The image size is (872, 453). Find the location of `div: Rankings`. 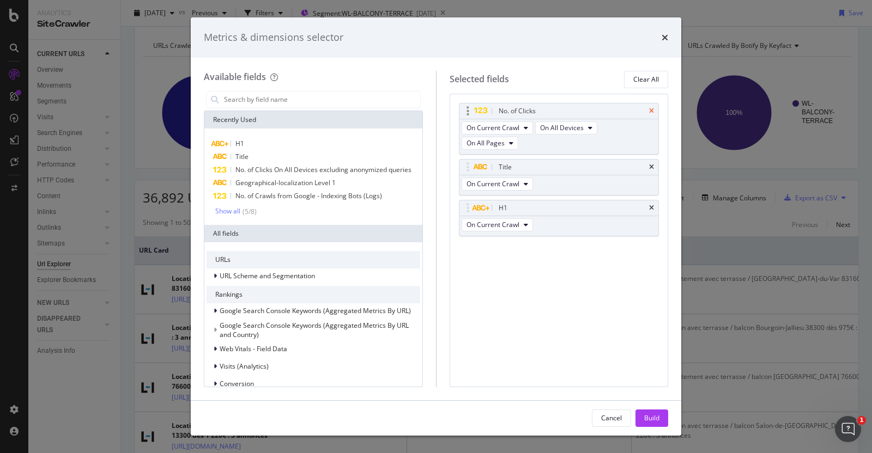

div: Rankings is located at coordinates (313, 295).